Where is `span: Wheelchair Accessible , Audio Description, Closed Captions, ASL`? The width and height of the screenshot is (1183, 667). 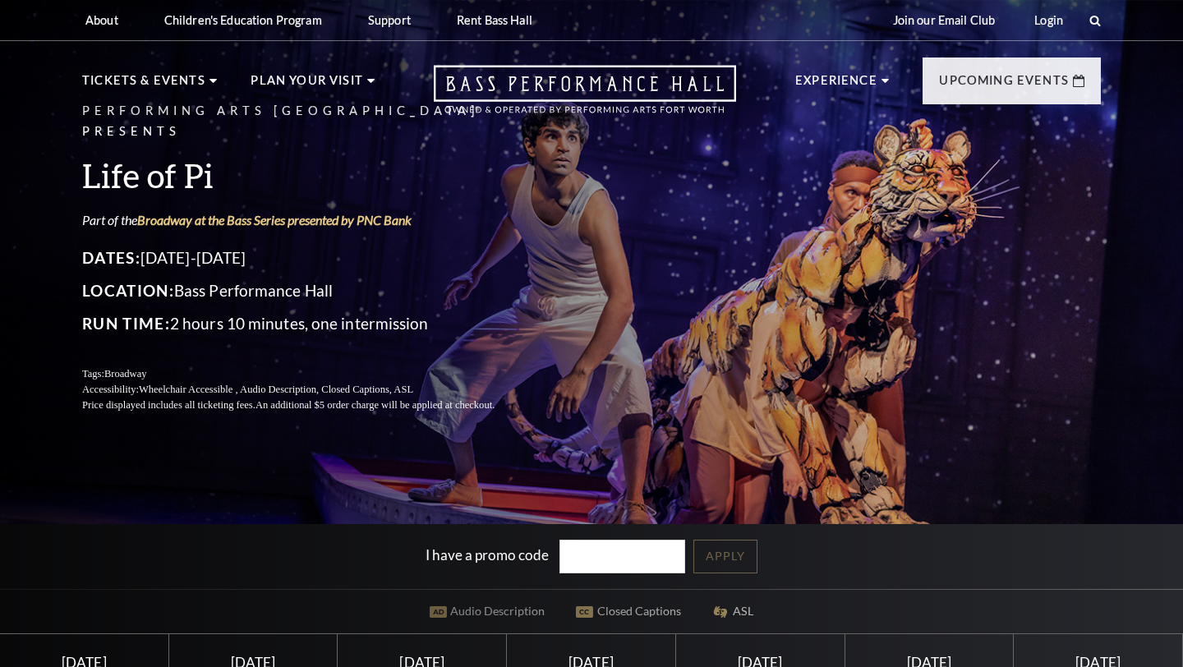 span: Wheelchair Accessible , Audio Description, Closed Captions, ASL is located at coordinates (276, 390).